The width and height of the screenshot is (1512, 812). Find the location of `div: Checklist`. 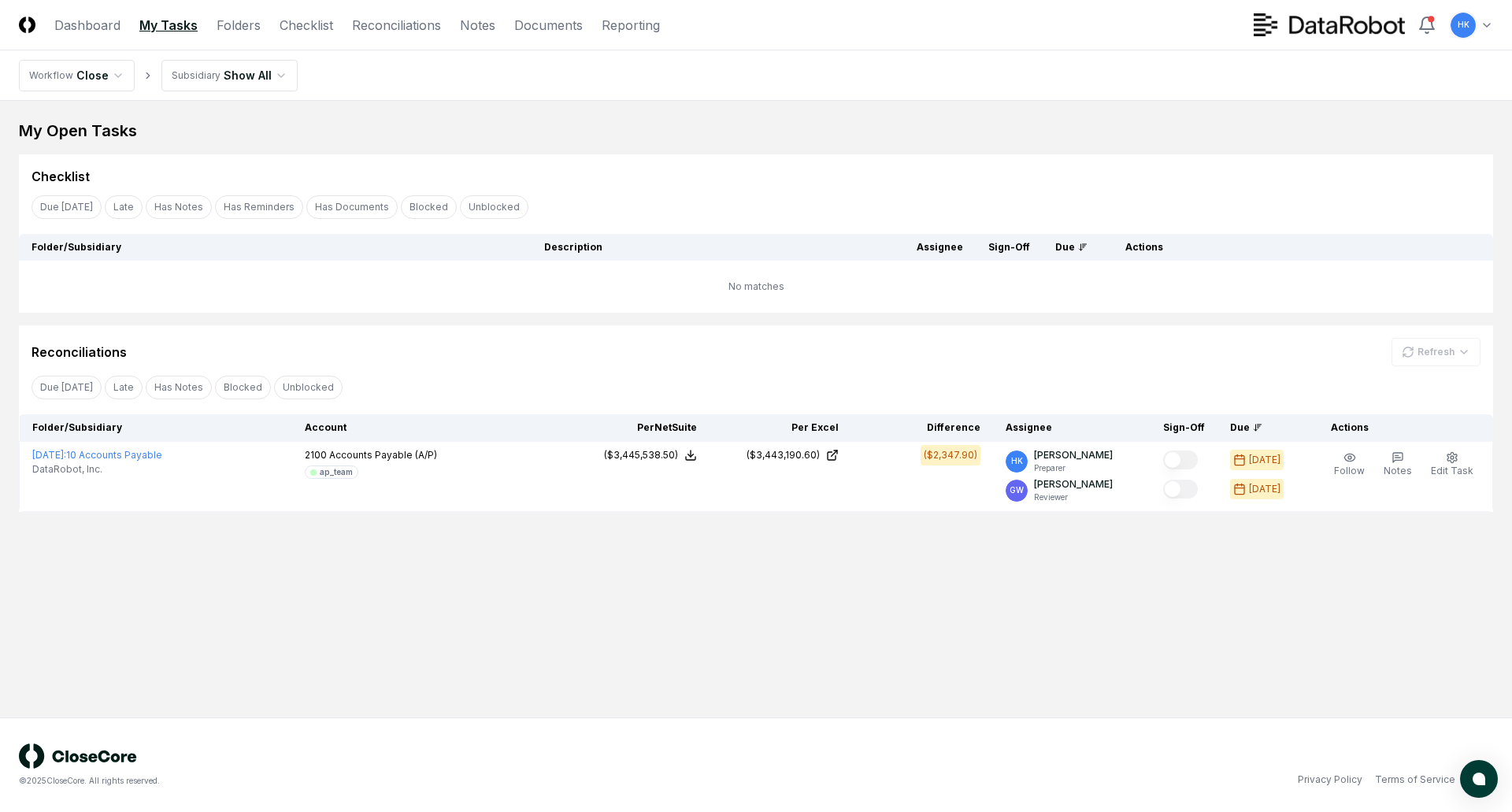

div: Checklist is located at coordinates (60, 177).